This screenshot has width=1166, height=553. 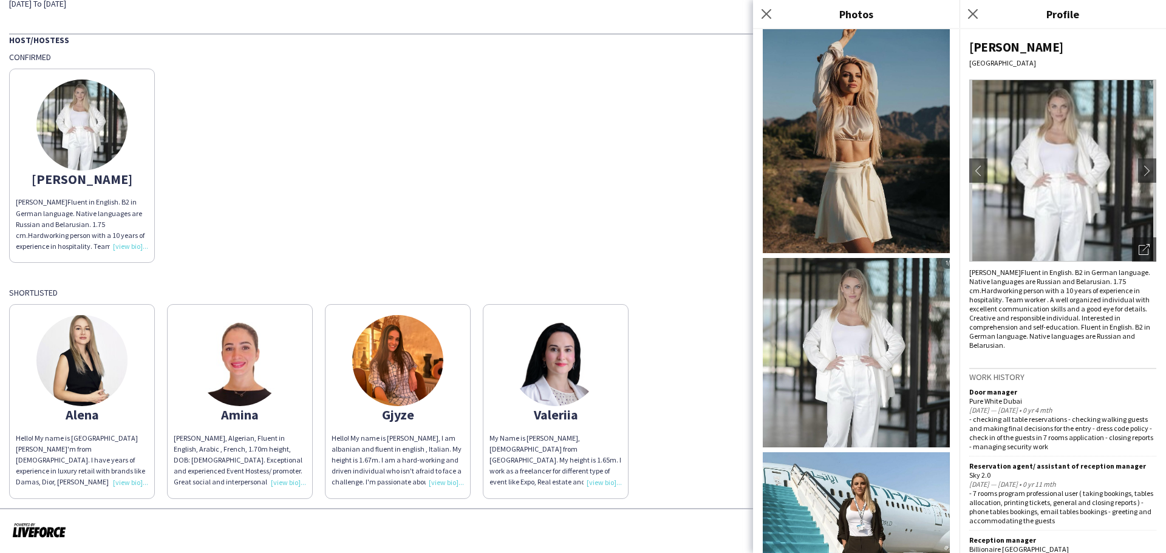 What do you see at coordinates (556, 415) in the screenshot?
I see `div: Valeriia` at bounding box center [556, 415].